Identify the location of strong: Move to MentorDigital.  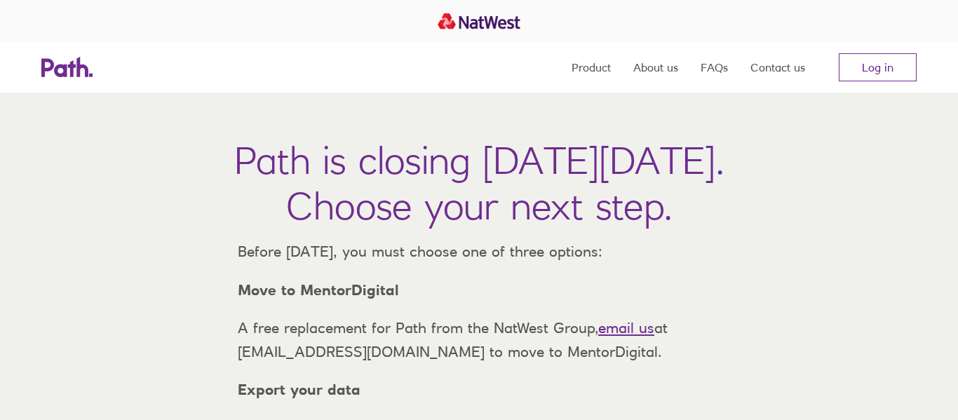
(318, 290).